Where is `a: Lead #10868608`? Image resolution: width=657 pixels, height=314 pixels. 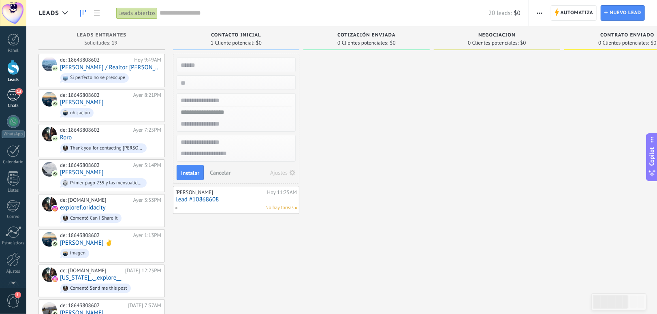 a: Lead #10868608 is located at coordinates (236, 199).